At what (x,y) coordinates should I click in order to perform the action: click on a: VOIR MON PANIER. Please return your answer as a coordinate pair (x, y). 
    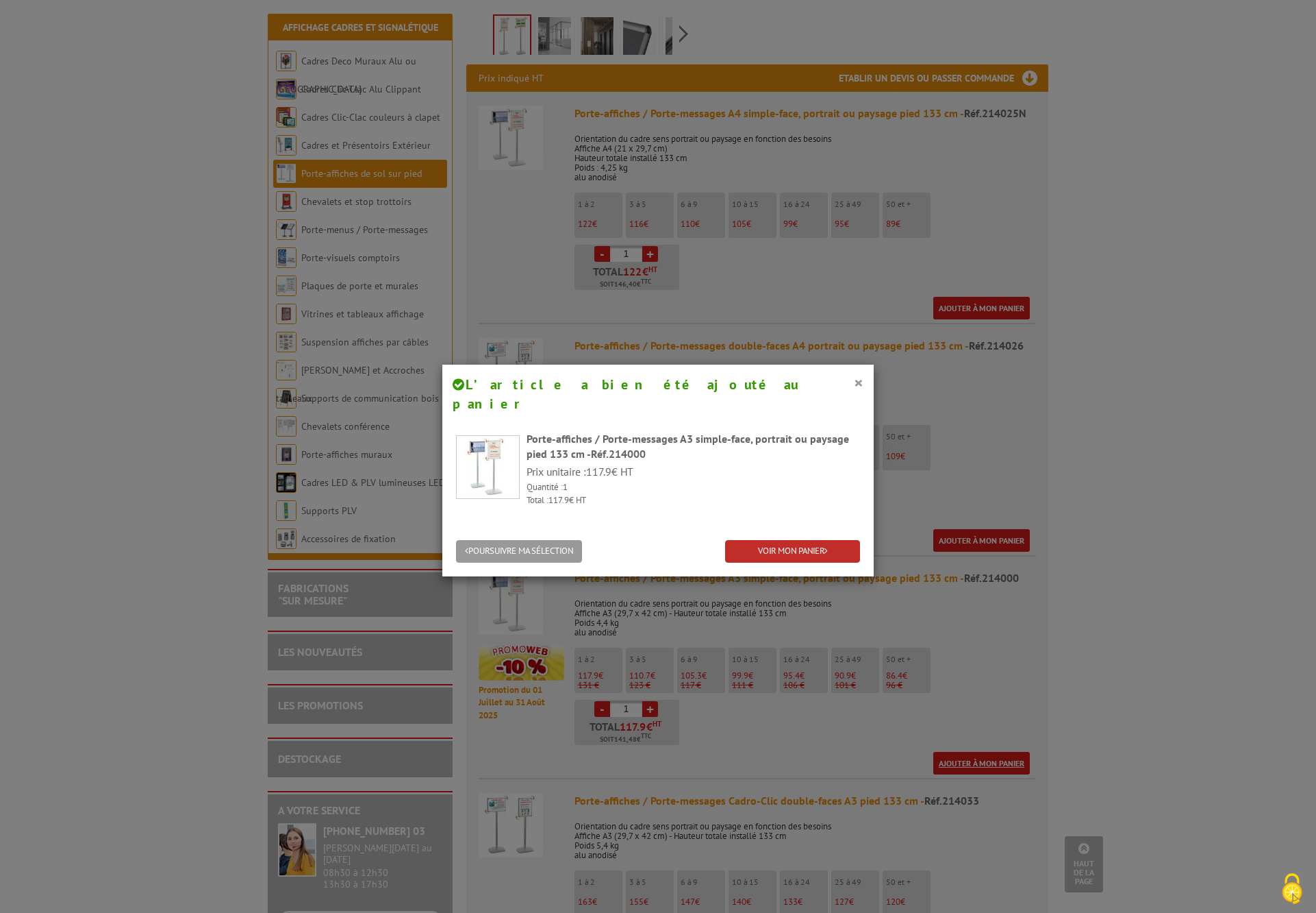
    Looking at the image, I should click on (792, 551).